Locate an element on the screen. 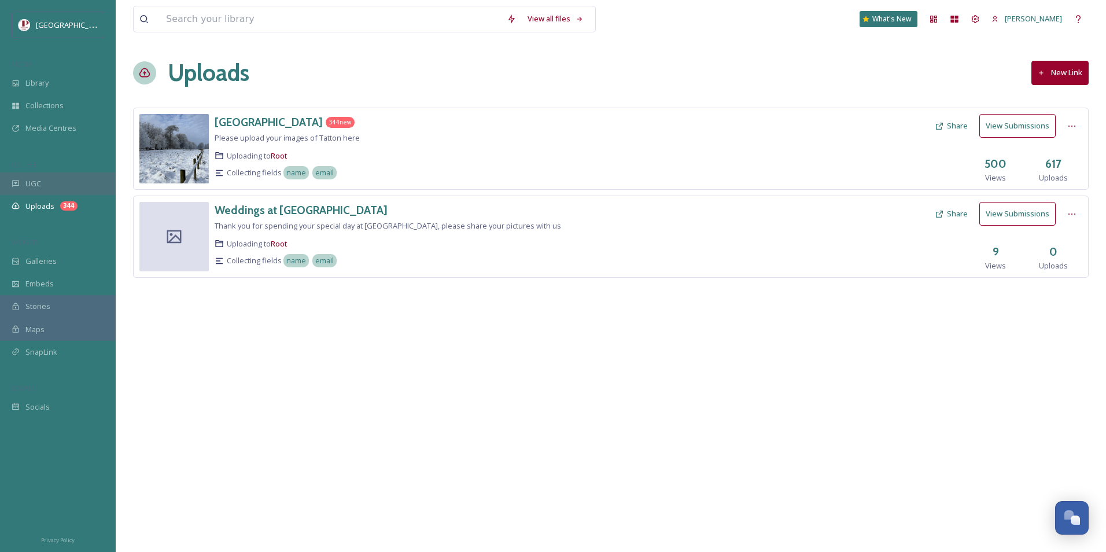  a: Privacy Policy is located at coordinates (58, 539).